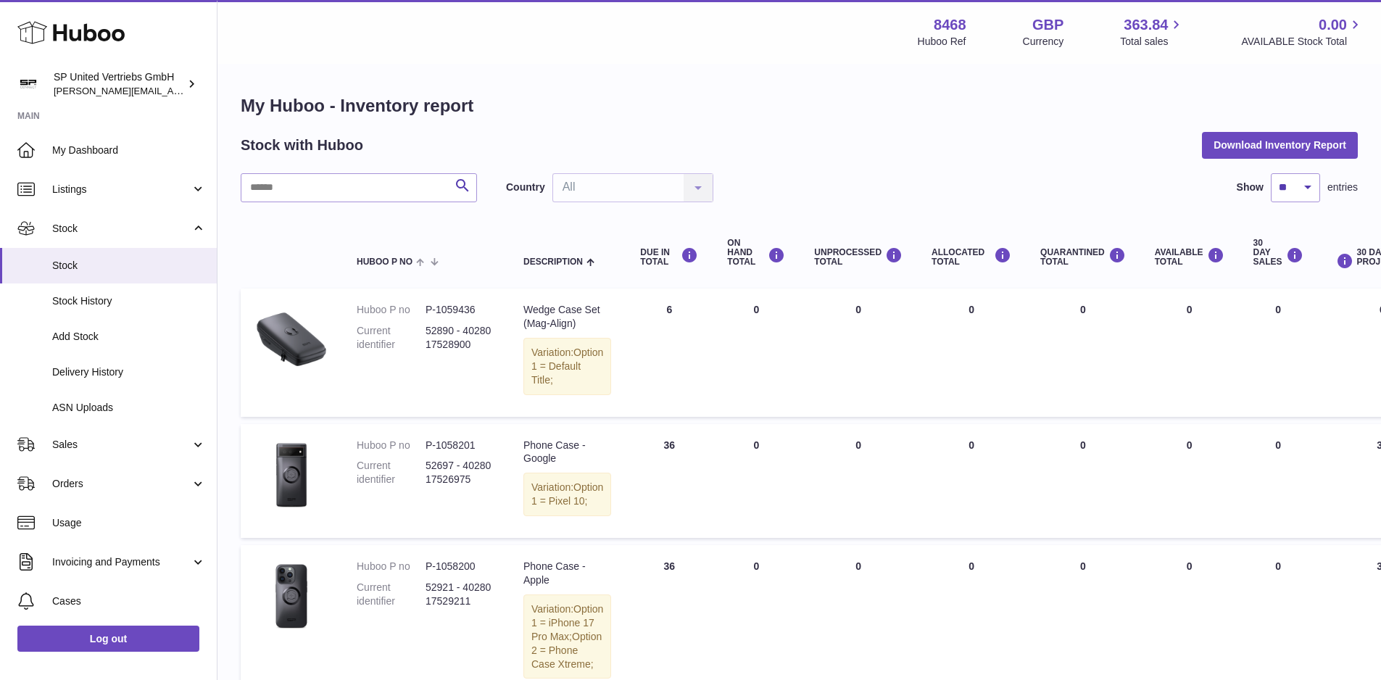 This screenshot has width=1381, height=680. I want to click on span: Total sales, so click(1152, 41).